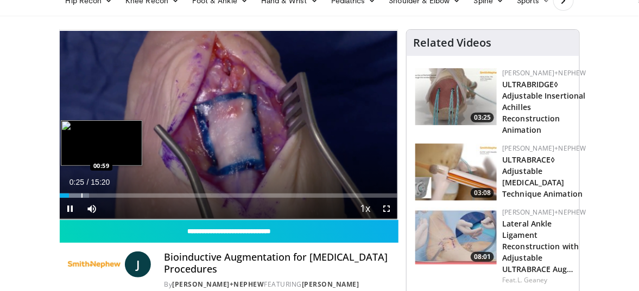  I want to click on span: 0:25, so click(77, 182).